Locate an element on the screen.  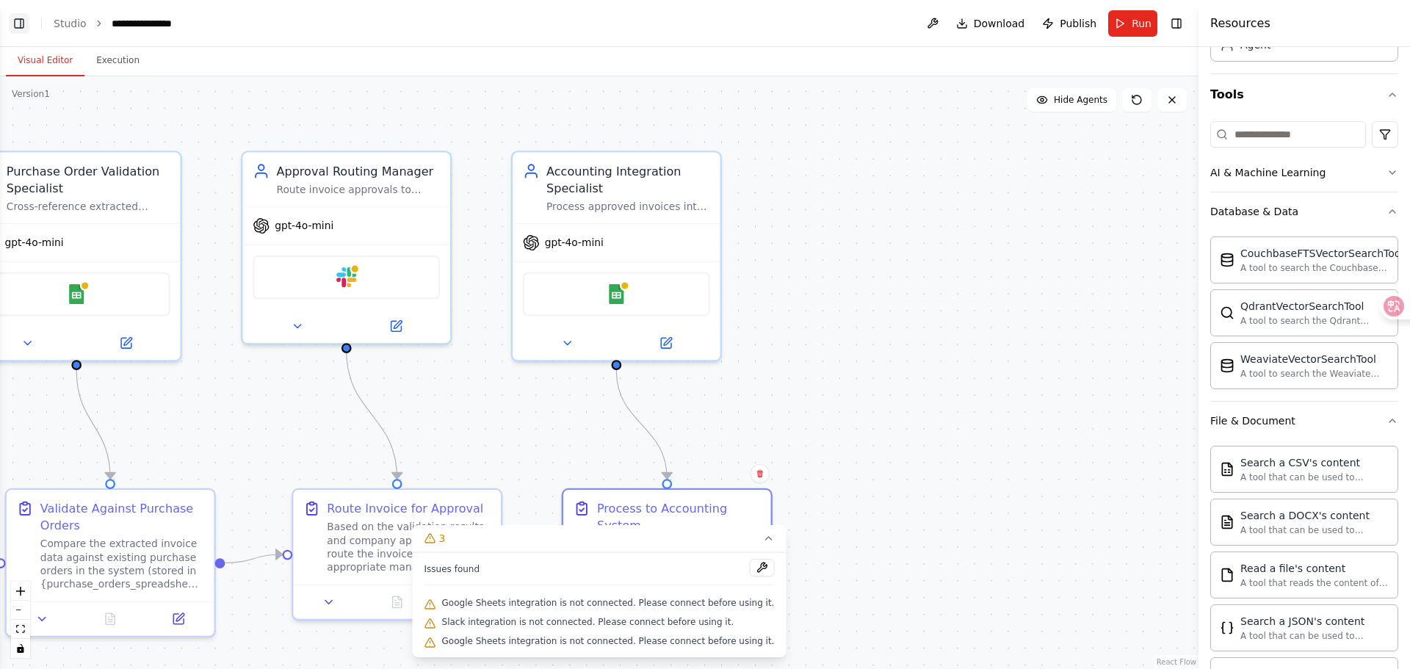
button: zoom in is located at coordinates (21, 591).